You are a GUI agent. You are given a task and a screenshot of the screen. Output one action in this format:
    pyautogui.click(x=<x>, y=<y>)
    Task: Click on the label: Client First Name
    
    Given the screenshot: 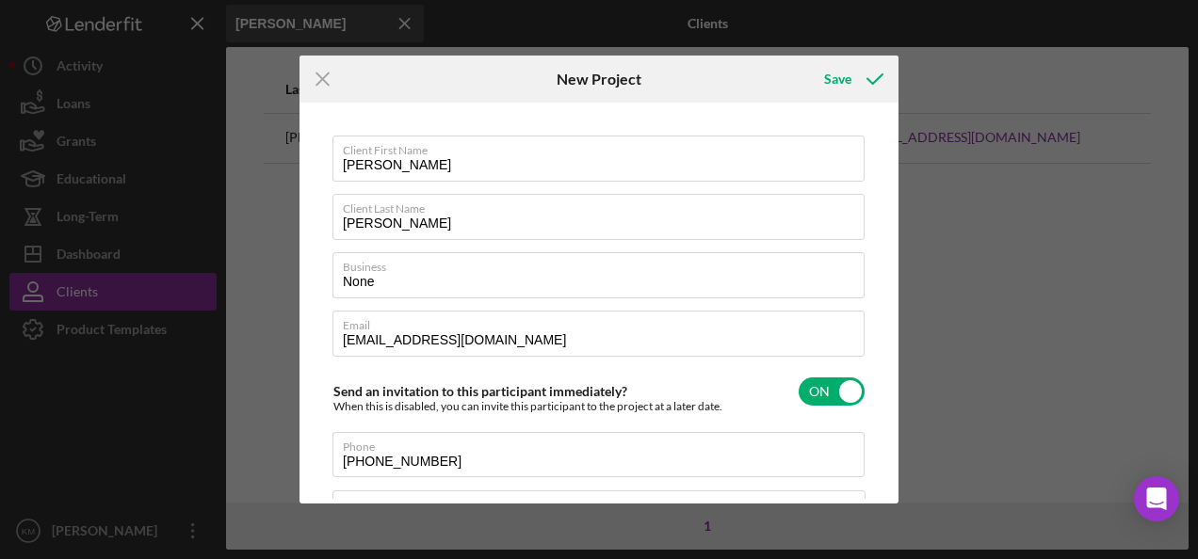 What is the action you would take?
    pyautogui.click(x=604, y=147)
    